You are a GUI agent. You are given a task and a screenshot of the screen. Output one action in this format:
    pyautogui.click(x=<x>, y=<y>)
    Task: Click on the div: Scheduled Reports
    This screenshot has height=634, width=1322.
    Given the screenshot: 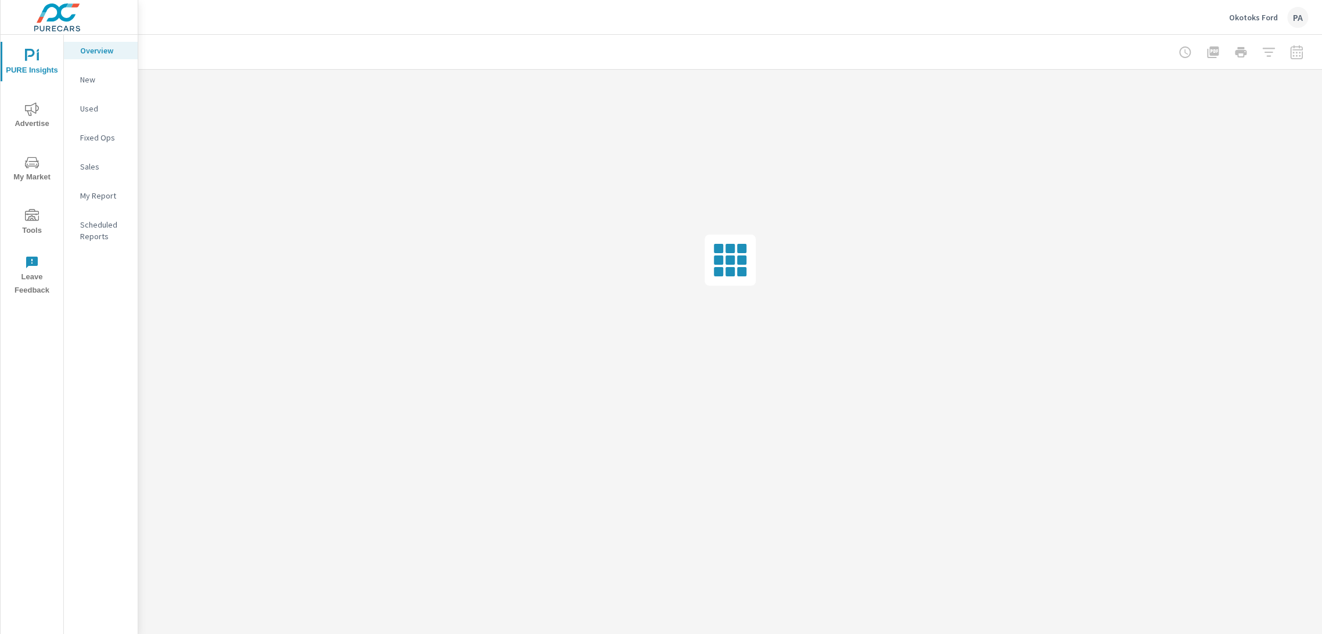 What is the action you would take?
    pyautogui.click(x=100, y=231)
    